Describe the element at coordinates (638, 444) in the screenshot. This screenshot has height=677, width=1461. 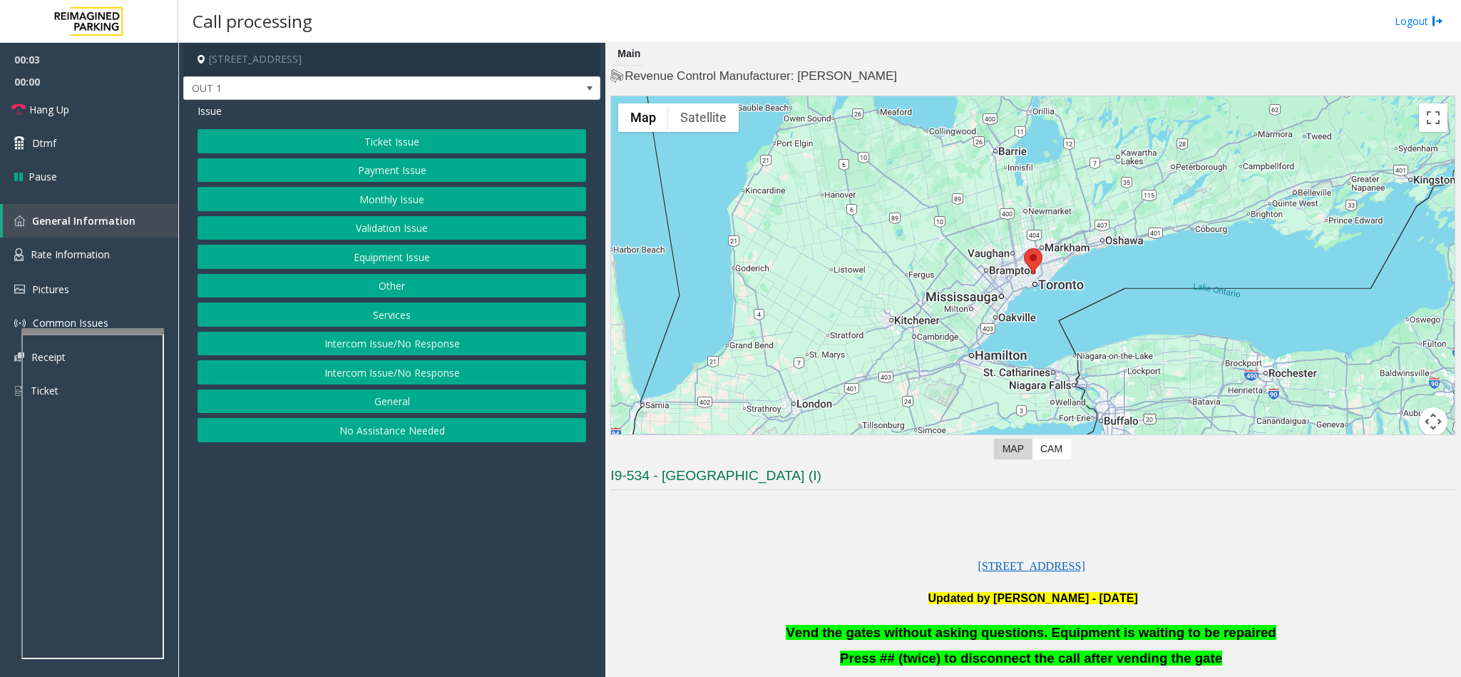
I see `img: Google` at that location.